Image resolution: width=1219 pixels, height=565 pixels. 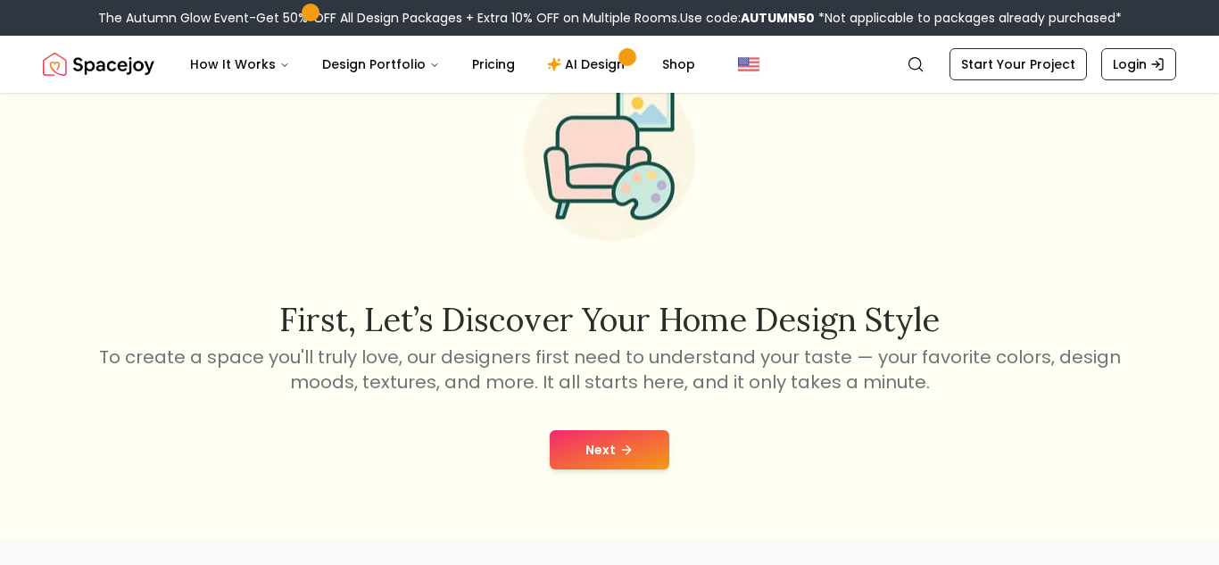 What do you see at coordinates (609, 64) in the screenshot?
I see `nav: Global` at bounding box center [609, 64].